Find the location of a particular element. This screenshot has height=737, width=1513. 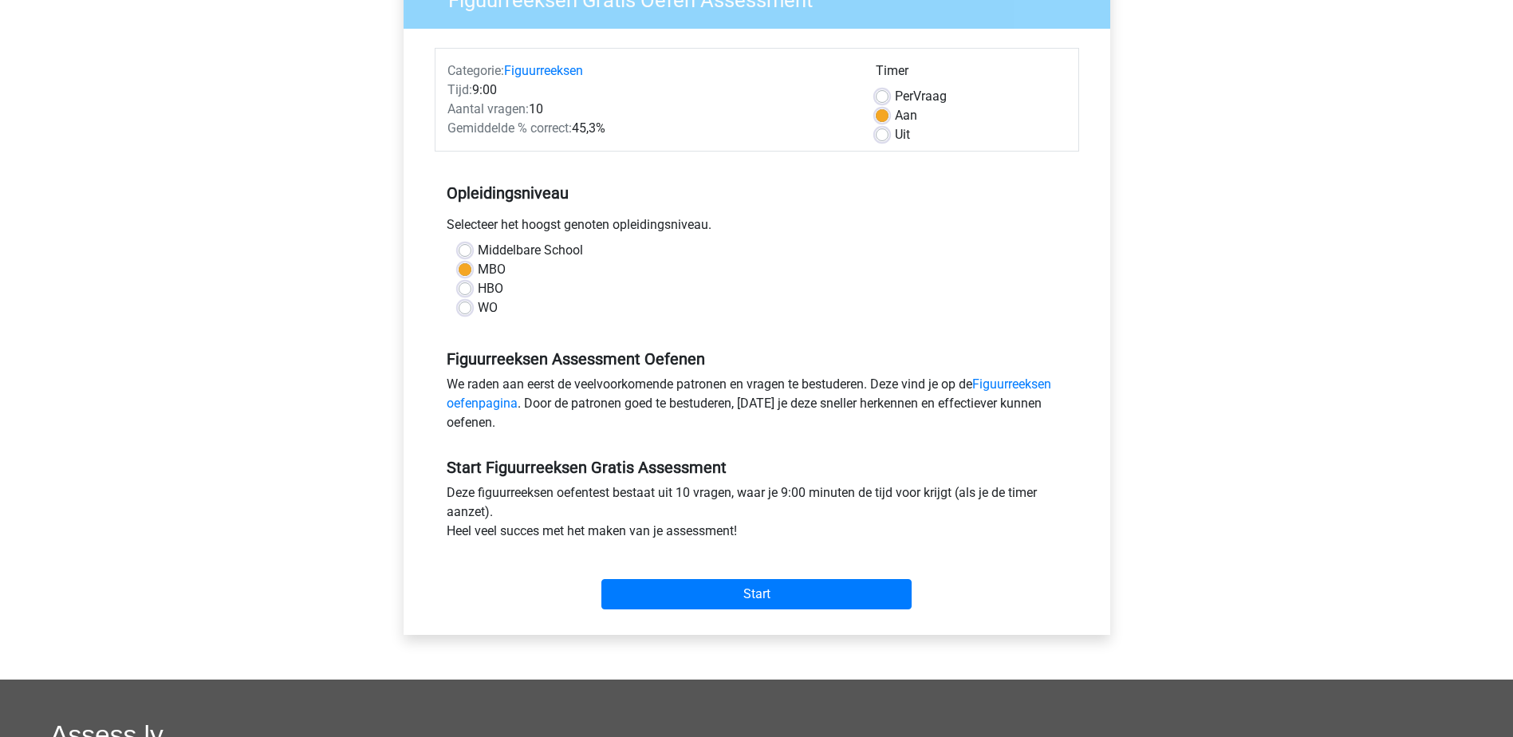

label: Vraag is located at coordinates (920, 96).